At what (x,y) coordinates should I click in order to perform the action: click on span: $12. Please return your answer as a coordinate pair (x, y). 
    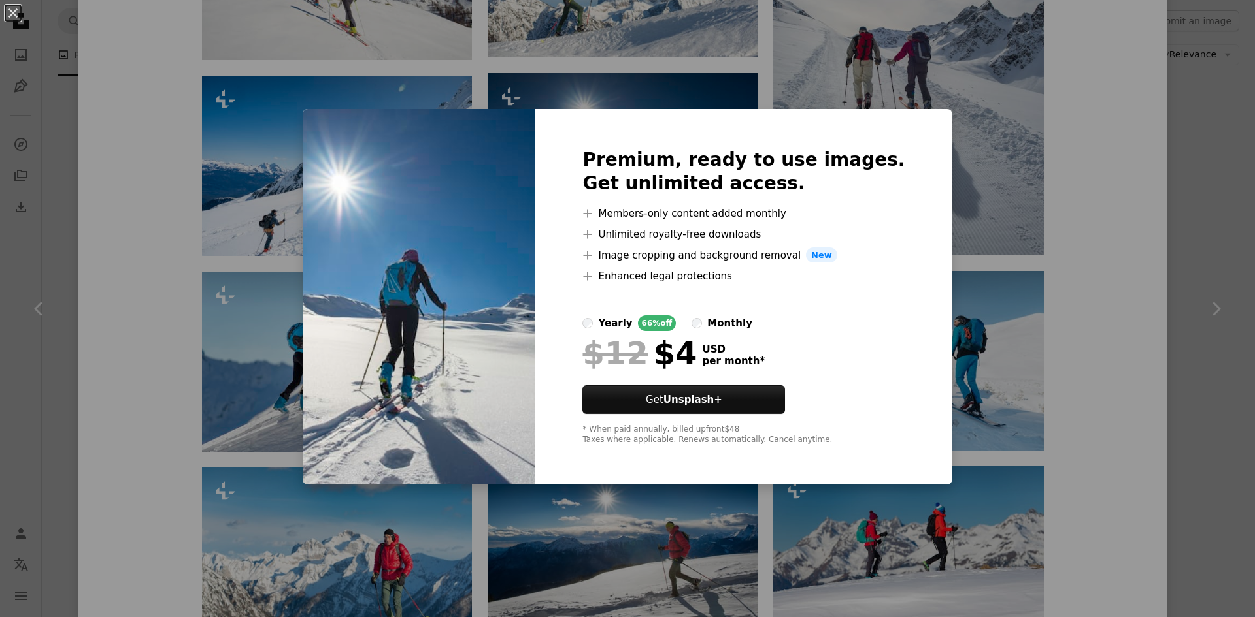
    Looking at the image, I should click on (615, 353).